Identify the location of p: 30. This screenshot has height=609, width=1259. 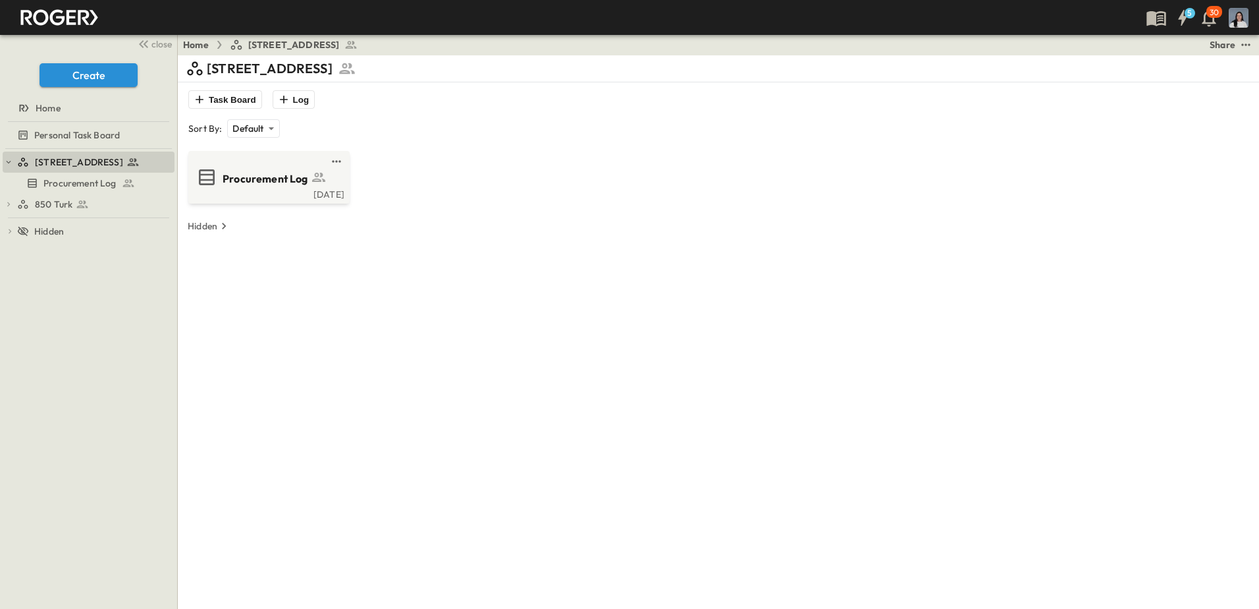
(1214, 13).